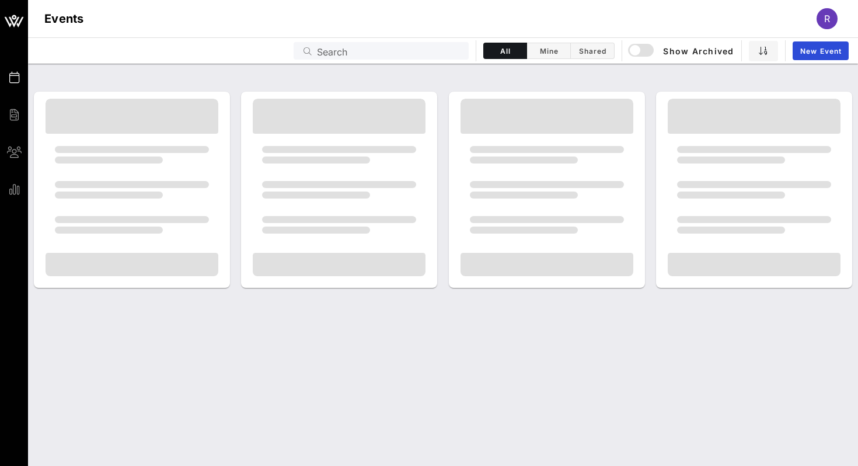 Image resolution: width=858 pixels, height=466 pixels. What do you see at coordinates (64, 19) in the screenshot?
I see `h1: Events` at bounding box center [64, 19].